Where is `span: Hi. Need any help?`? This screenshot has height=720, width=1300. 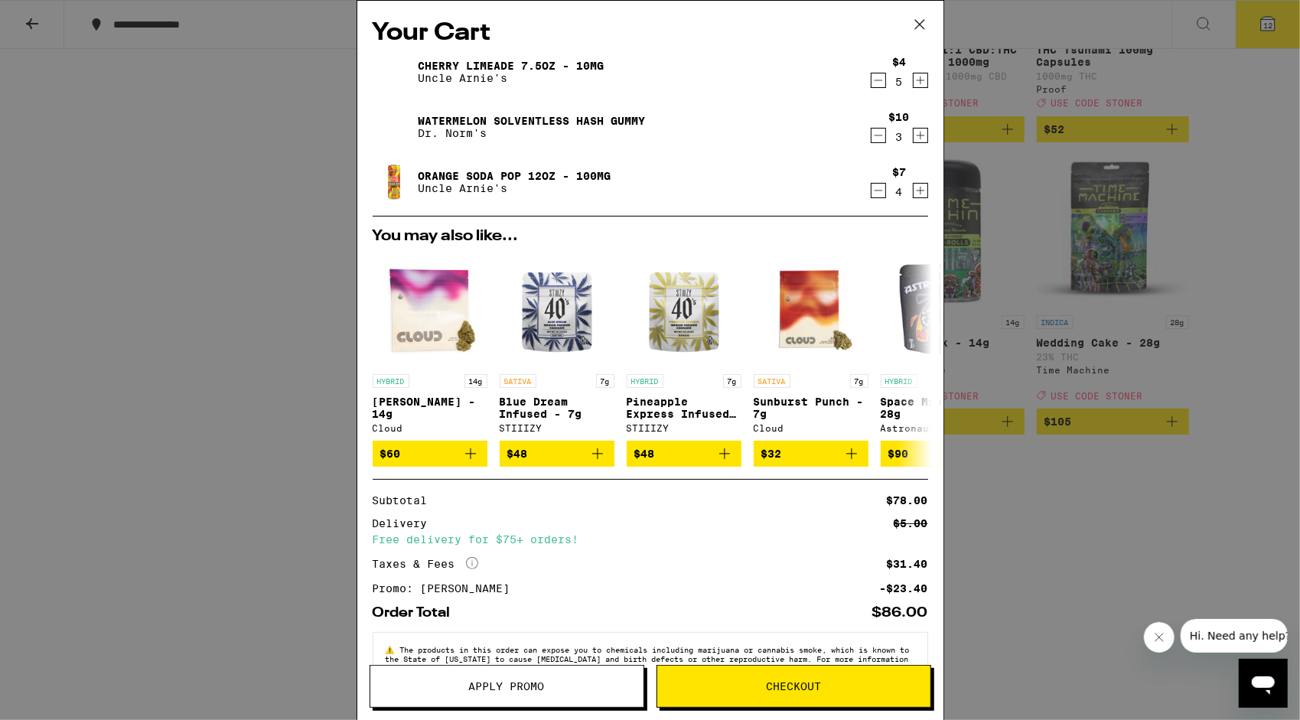 span: Hi. Need any help? is located at coordinates (60, 17).